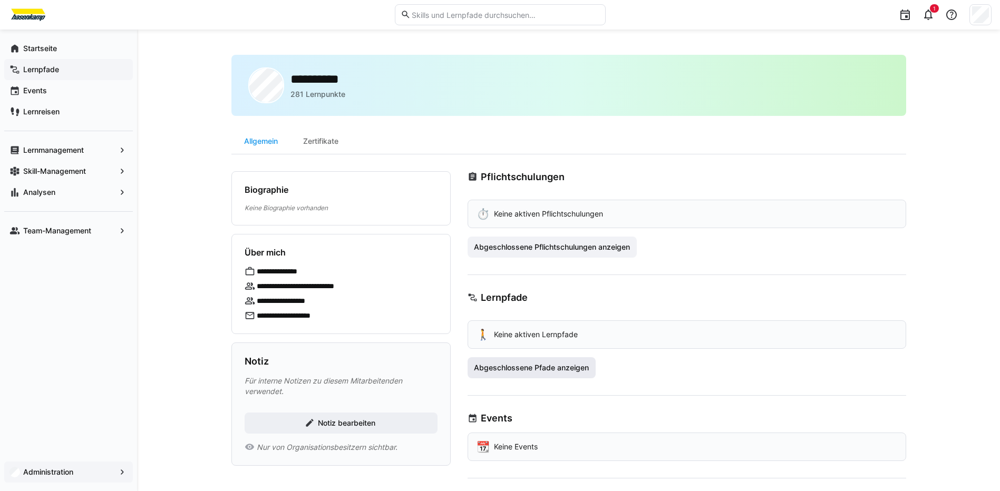 This screenshot has height=491, width=1000. What do you see at coordinates (504, 298) in the screenshot?
I see `h3: Lernpfade` at bounding box center [504, 298].